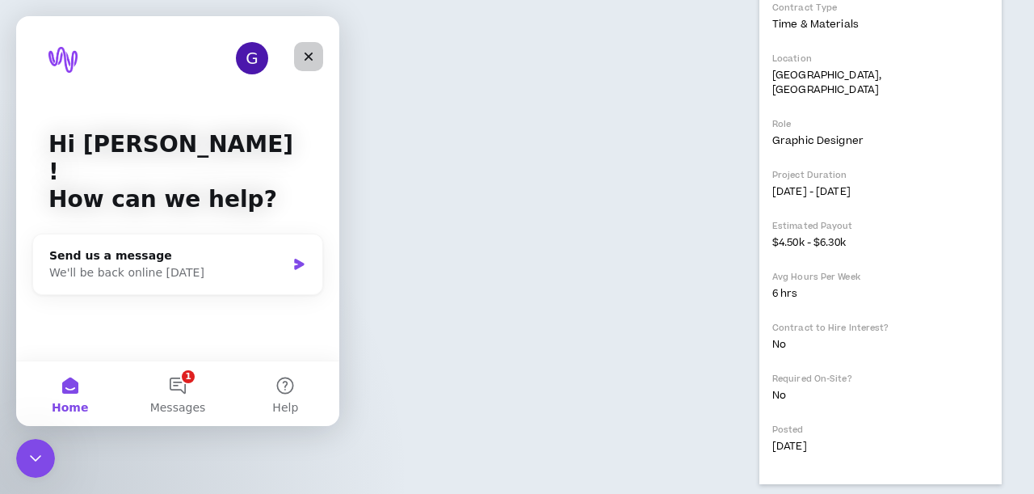 The height and width of the screenshot is (494, 1034). I want to click on p: Posted, so click(881, 429).